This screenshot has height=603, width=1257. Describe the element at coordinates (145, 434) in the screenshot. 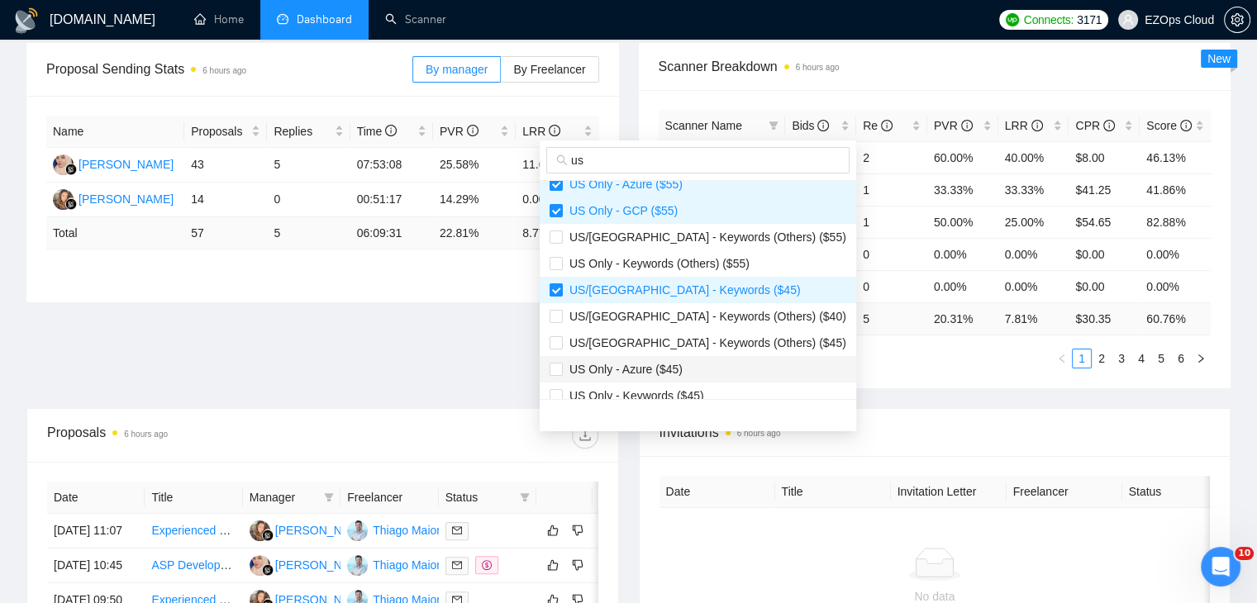

I see `time: 6 hours ago` at that location.